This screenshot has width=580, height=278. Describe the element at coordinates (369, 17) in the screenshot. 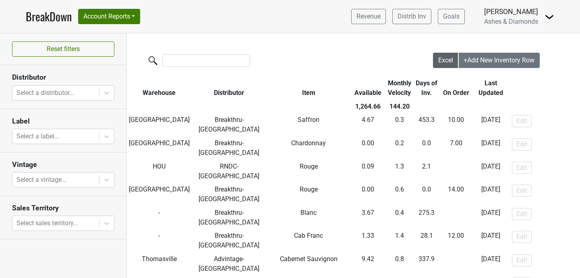

I see `a: Revenue` at that location.